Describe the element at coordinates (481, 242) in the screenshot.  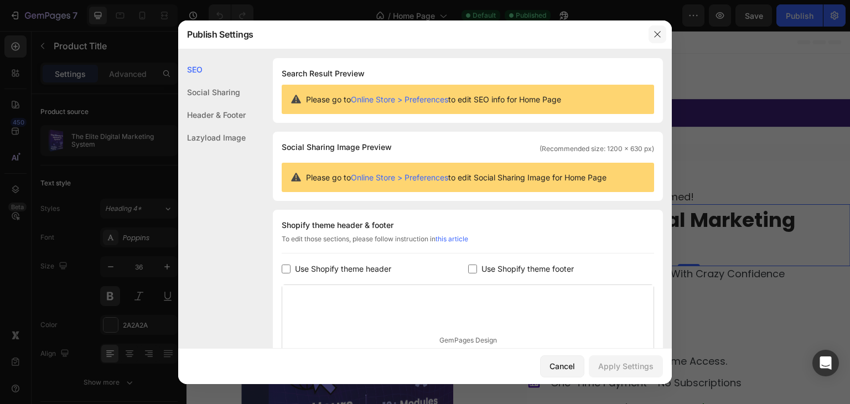
I see `p: Speak to Your Audience With Crazy Confidence` at that location.